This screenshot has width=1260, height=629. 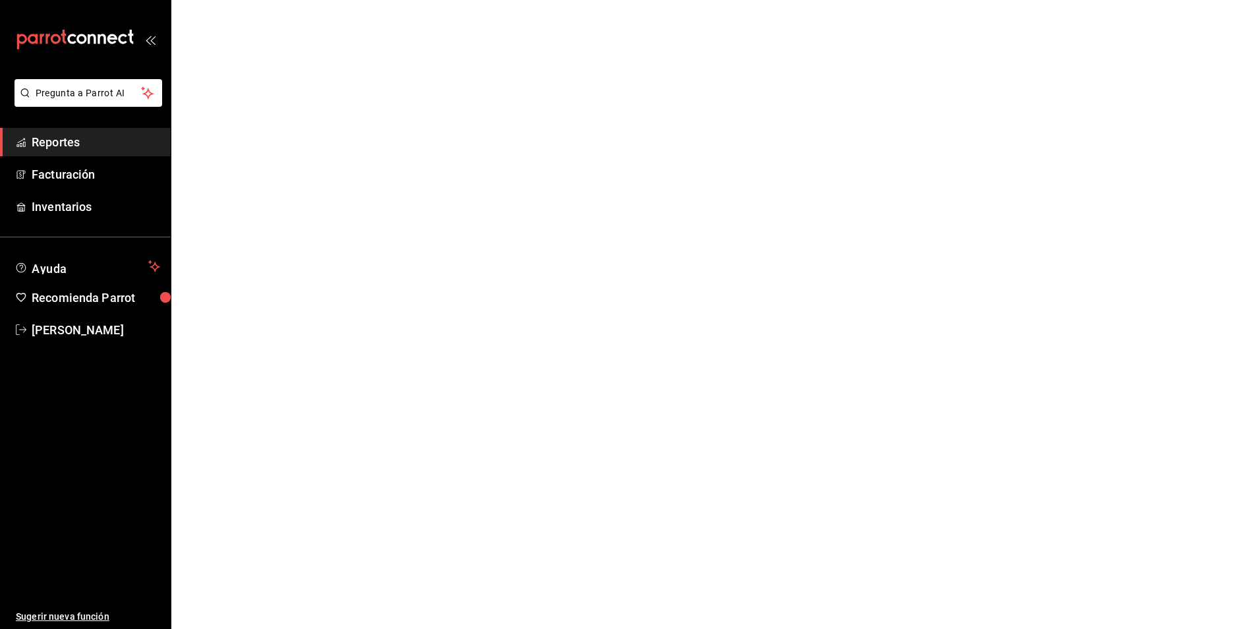 I want to click on a: Pregunta a Parrot AI, so click(x=86, y=102).